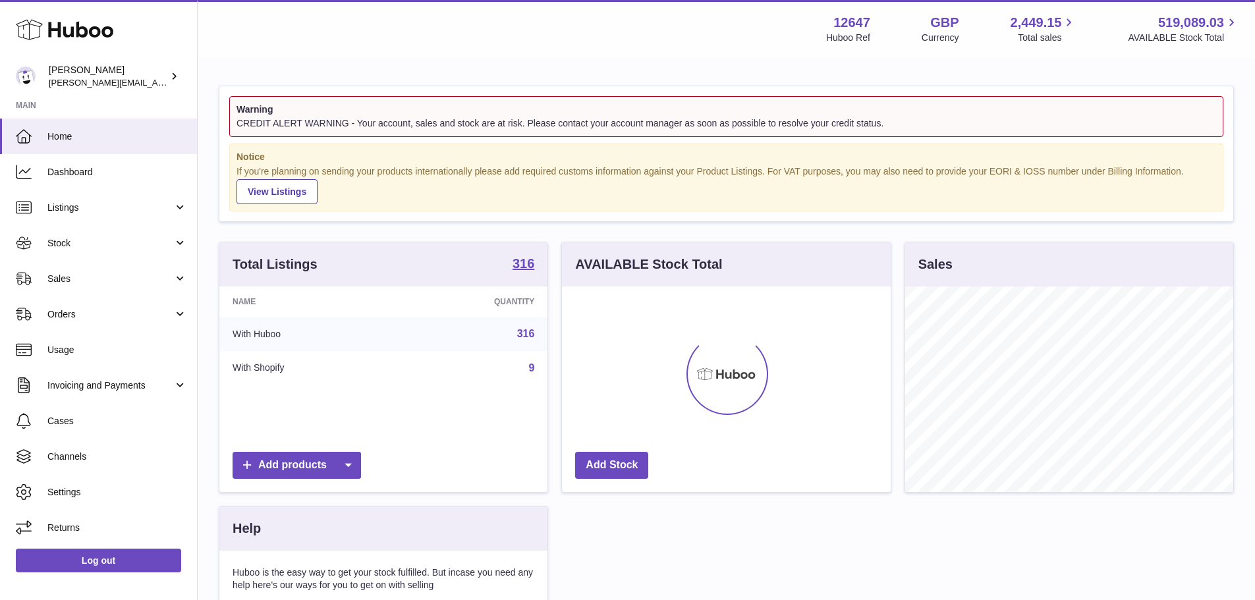  I want to click on span: Returns, so click(117, 528).